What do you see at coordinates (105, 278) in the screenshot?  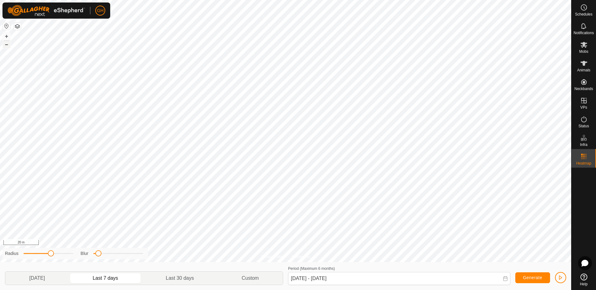 I see `span: Last 7 days` at bounding box center [105, 278].